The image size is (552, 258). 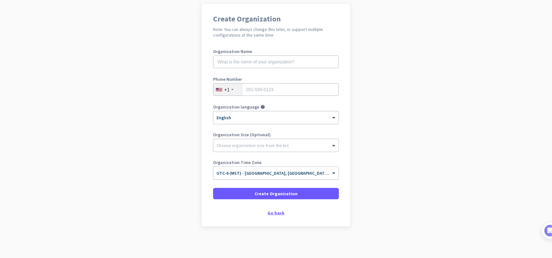 What do you see at coordinates (276, 62) in the screenshot?
I see `input: What is the name of your organization?` at bounding box center [276, 62].